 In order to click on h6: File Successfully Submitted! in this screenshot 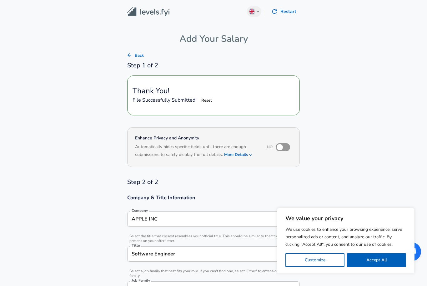, I will do `click(213, 101)`.